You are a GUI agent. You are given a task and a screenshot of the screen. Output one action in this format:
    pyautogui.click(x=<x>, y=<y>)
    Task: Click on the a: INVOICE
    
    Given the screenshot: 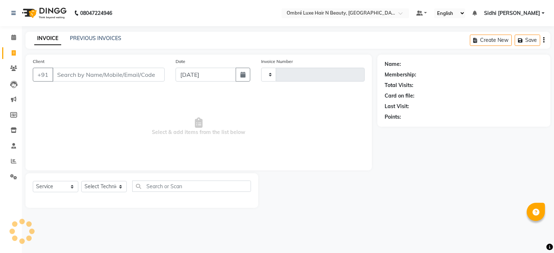 What is the action you would take?
    pyautogui.click(x=48, y=39)
    